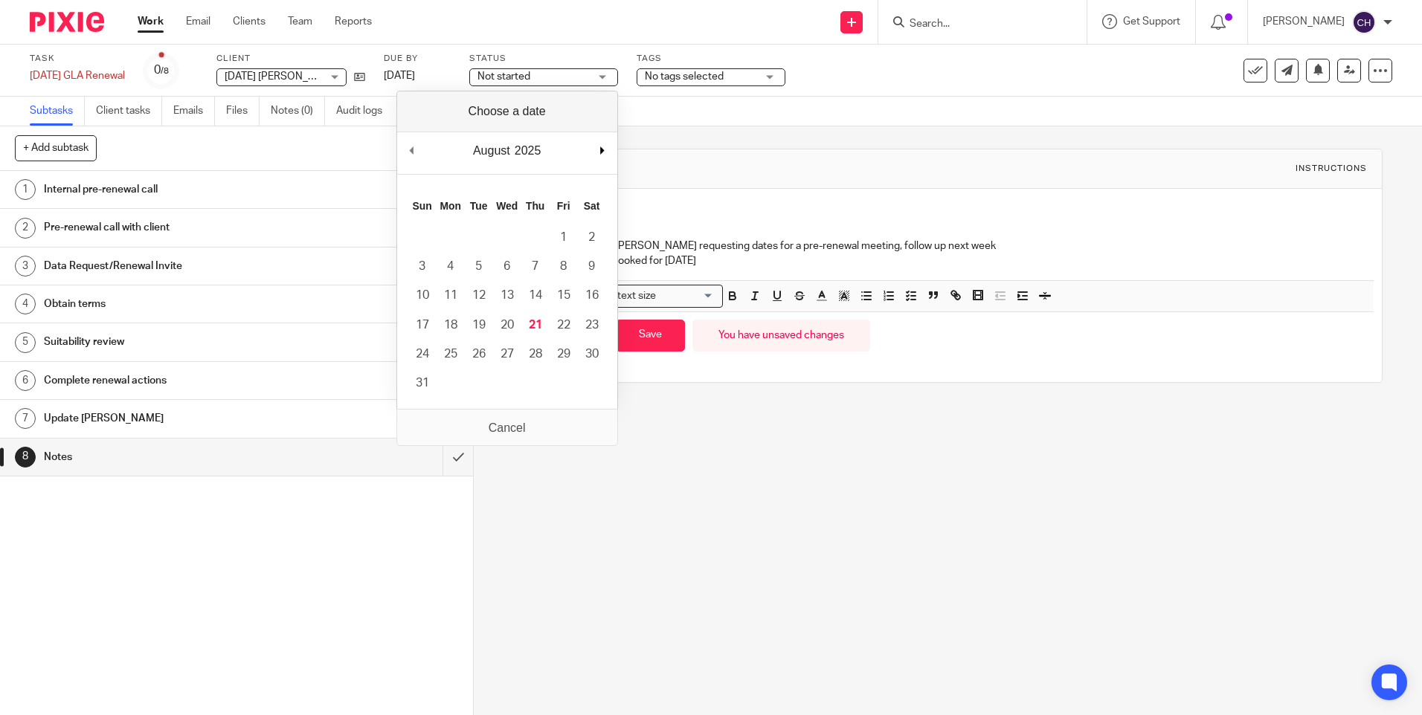  I want to click on button: 12, so click(479, 295).